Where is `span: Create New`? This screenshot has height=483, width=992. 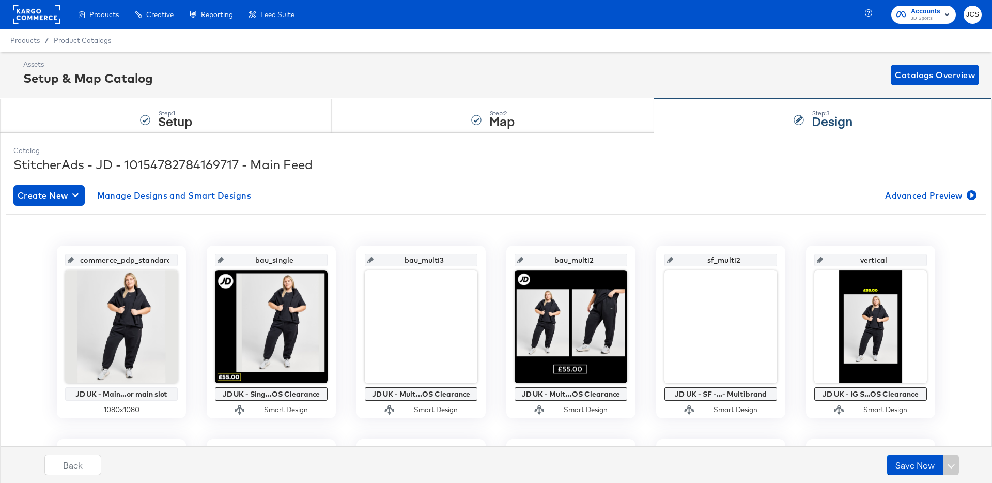 span: Create New is located at coordinates (49, 195).